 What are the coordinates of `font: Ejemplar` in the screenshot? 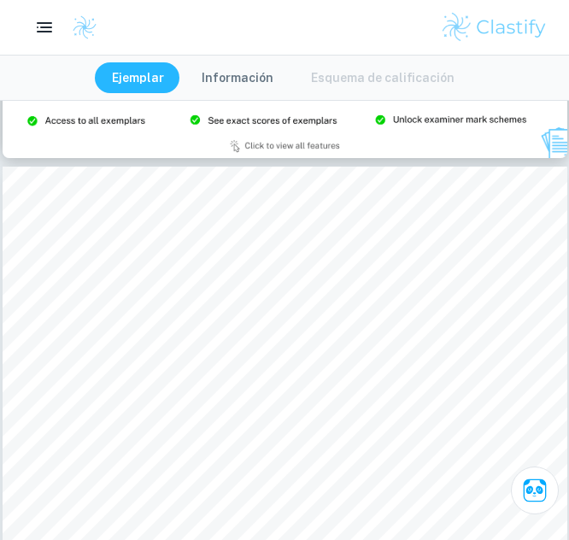 It's located at (138, 78).